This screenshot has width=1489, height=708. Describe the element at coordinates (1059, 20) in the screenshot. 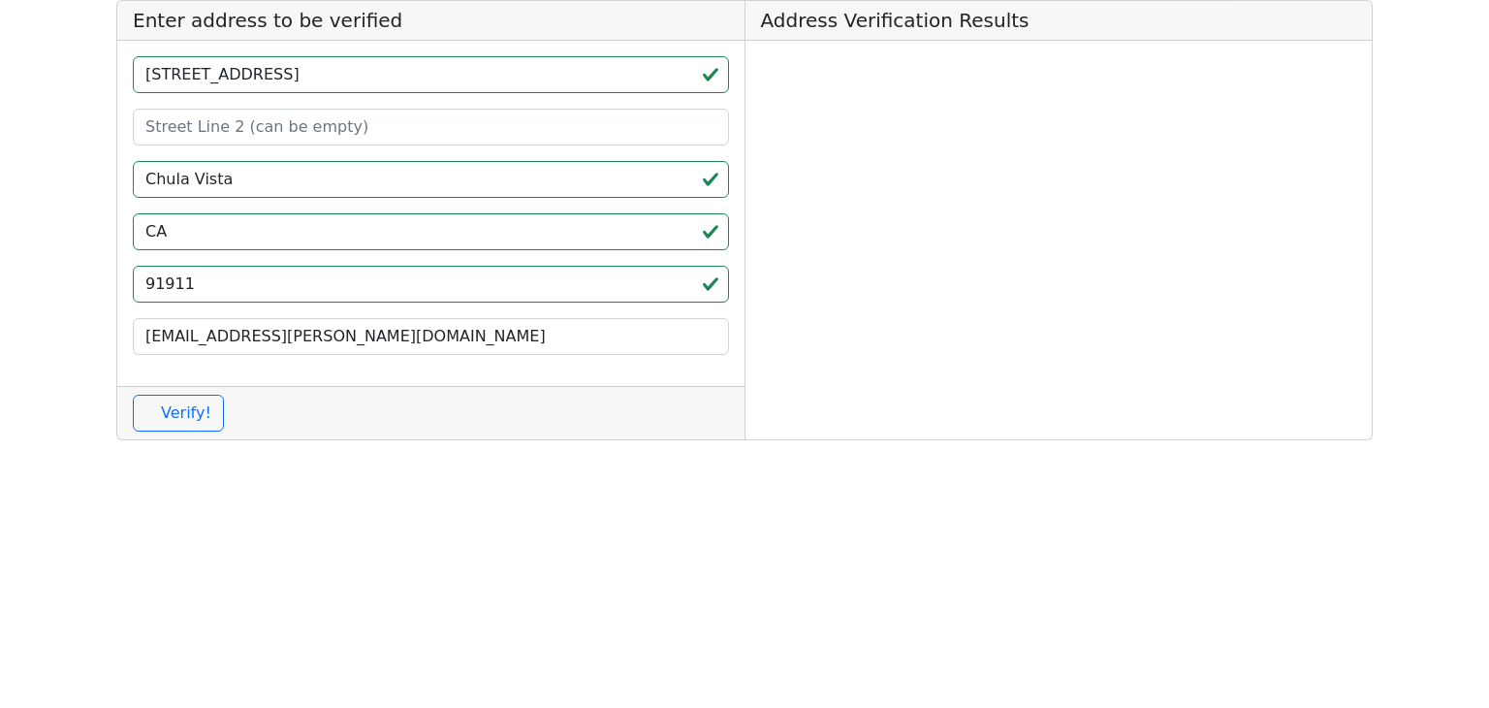

I see `h5: Address Verification Results` at that location.